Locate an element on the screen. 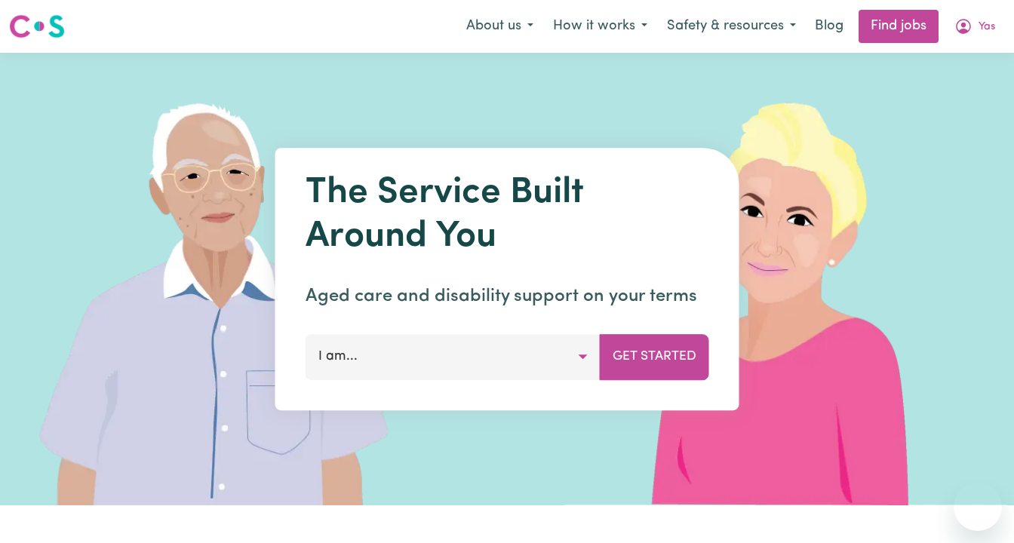  a: Careseekers logo is located at coordinates (37, 26).